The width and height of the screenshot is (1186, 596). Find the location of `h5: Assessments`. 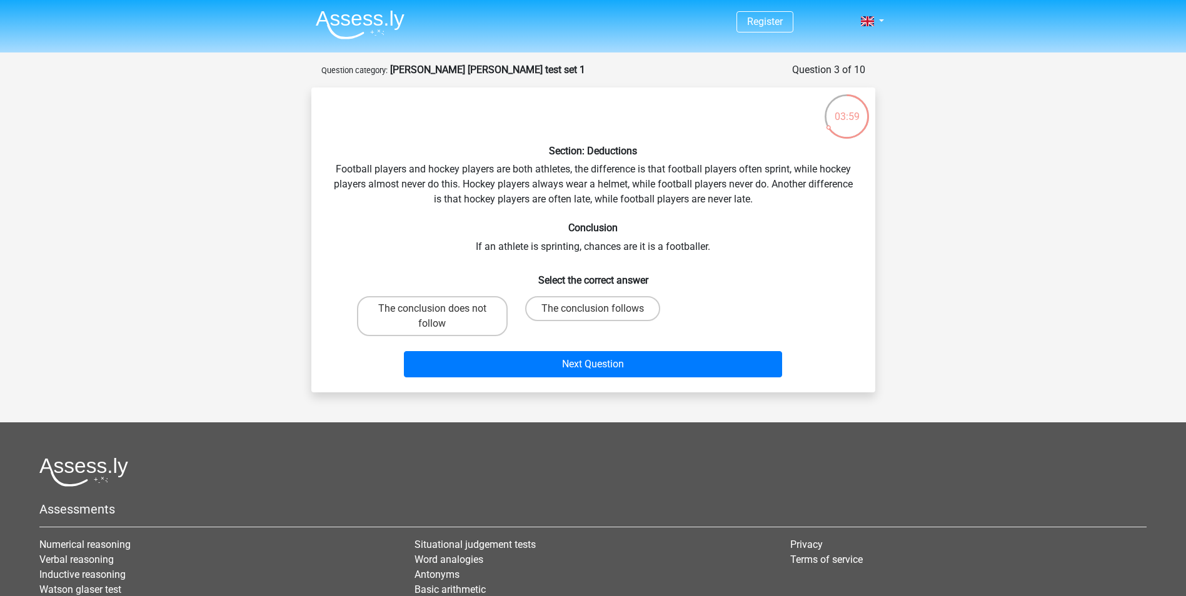

h5: Assessments is located at coordinates (593, 510).